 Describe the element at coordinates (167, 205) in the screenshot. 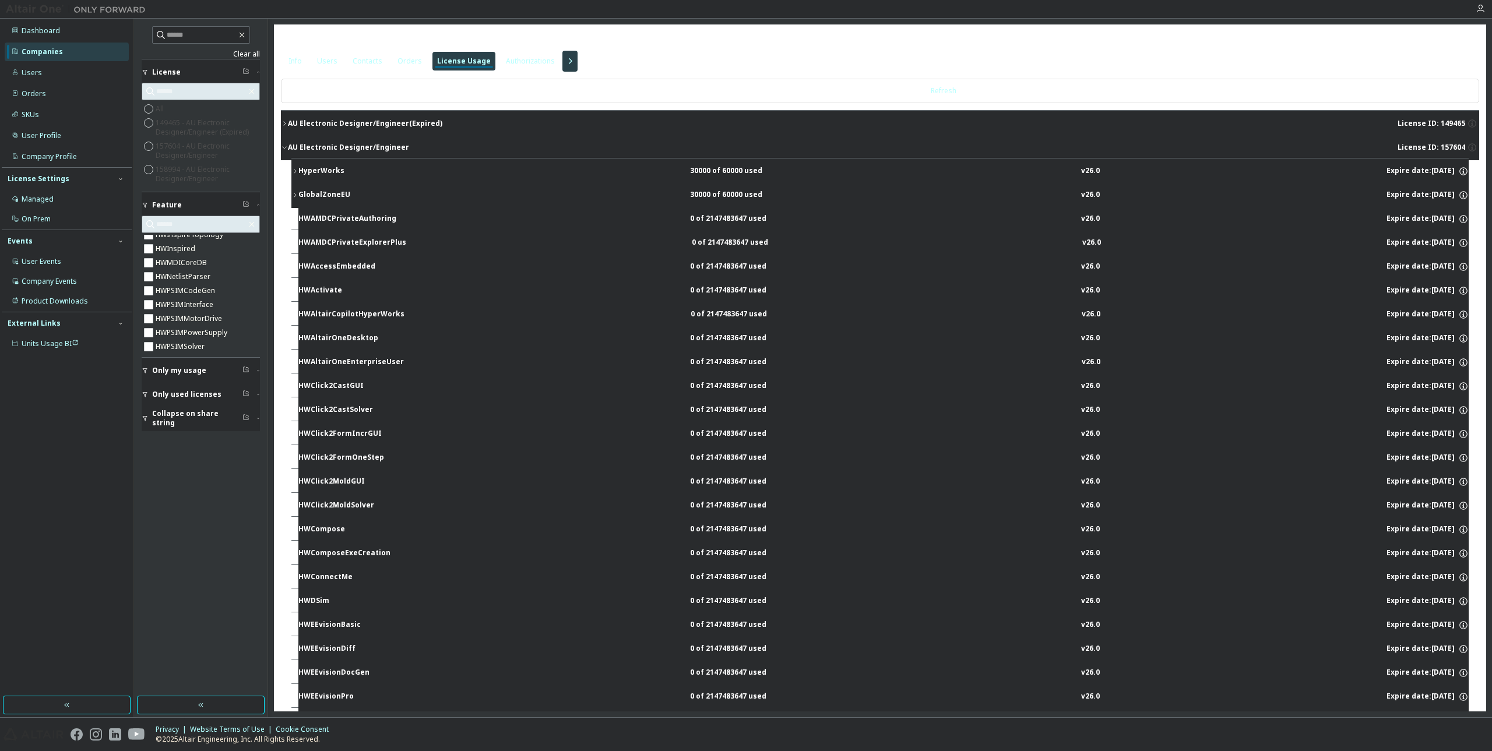

I see `span: Feature` at that location.